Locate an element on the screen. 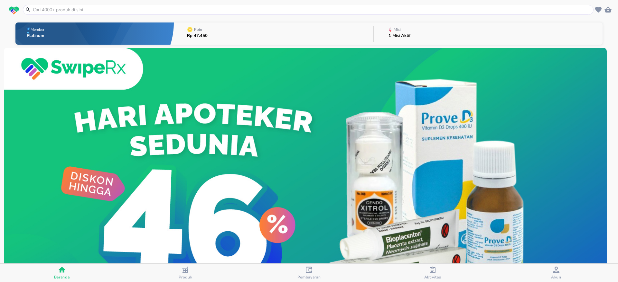 The height and width of the screenshot is (282, 618). p: 1 Misi Aktif is located at coordinates (399, 36).